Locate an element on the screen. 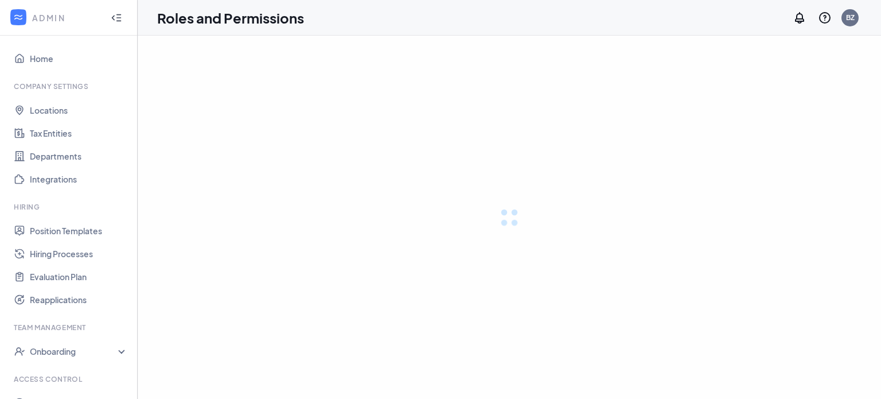 This screenshot has height=399, width=881. div: Company Settings is located at coordinates (69, 86).